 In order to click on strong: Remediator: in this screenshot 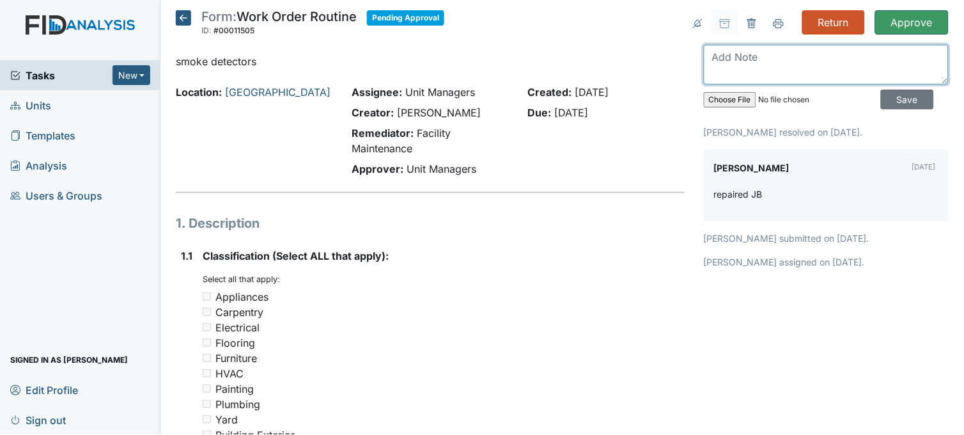, I will do `click(383, 133)`.